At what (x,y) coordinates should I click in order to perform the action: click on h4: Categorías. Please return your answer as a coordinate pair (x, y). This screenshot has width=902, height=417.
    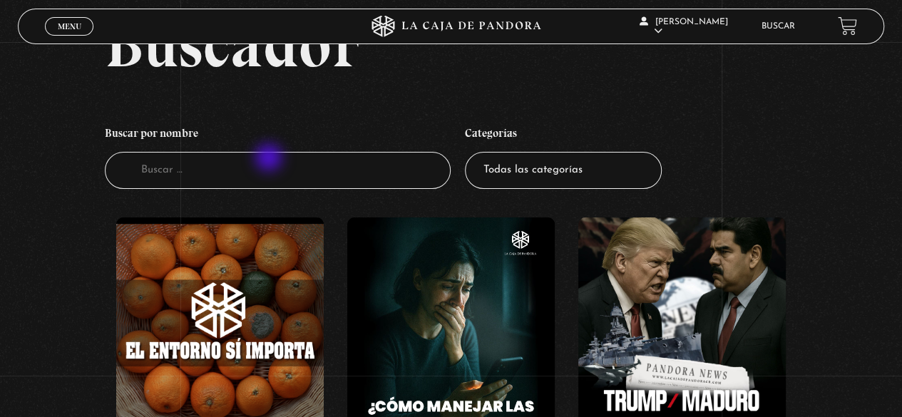
    Looking at the image, I should click on (563, 136).